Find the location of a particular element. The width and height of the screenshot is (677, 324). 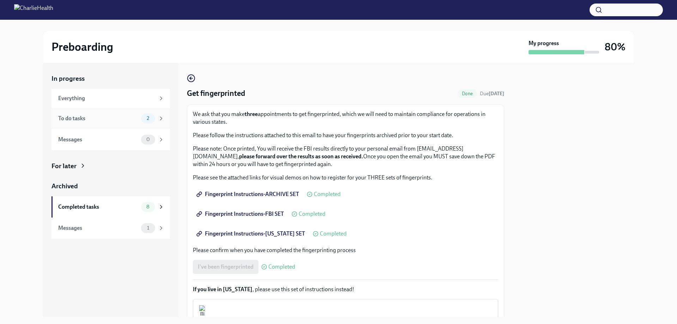

span: 2 is located at coordinates (148, 118).